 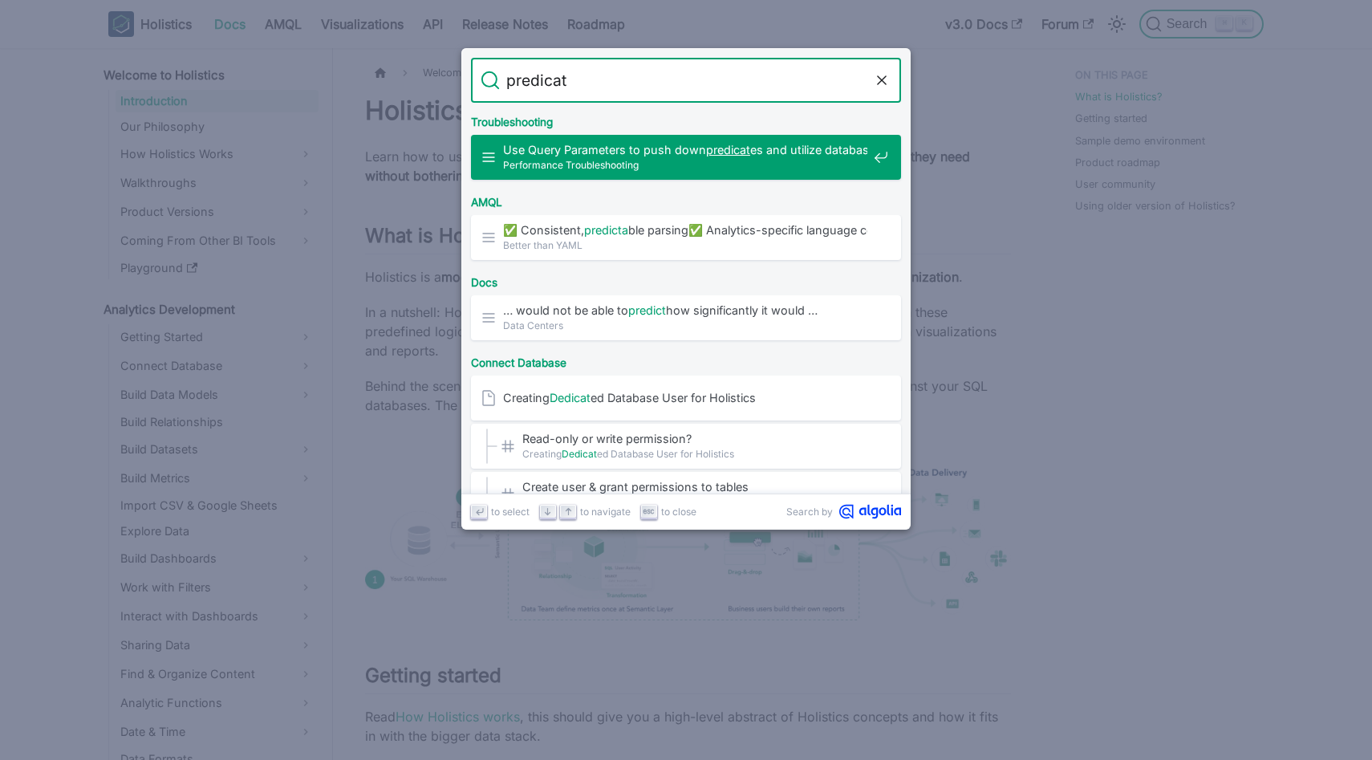 I want to click on span: to select, so click(x=510, y=511).